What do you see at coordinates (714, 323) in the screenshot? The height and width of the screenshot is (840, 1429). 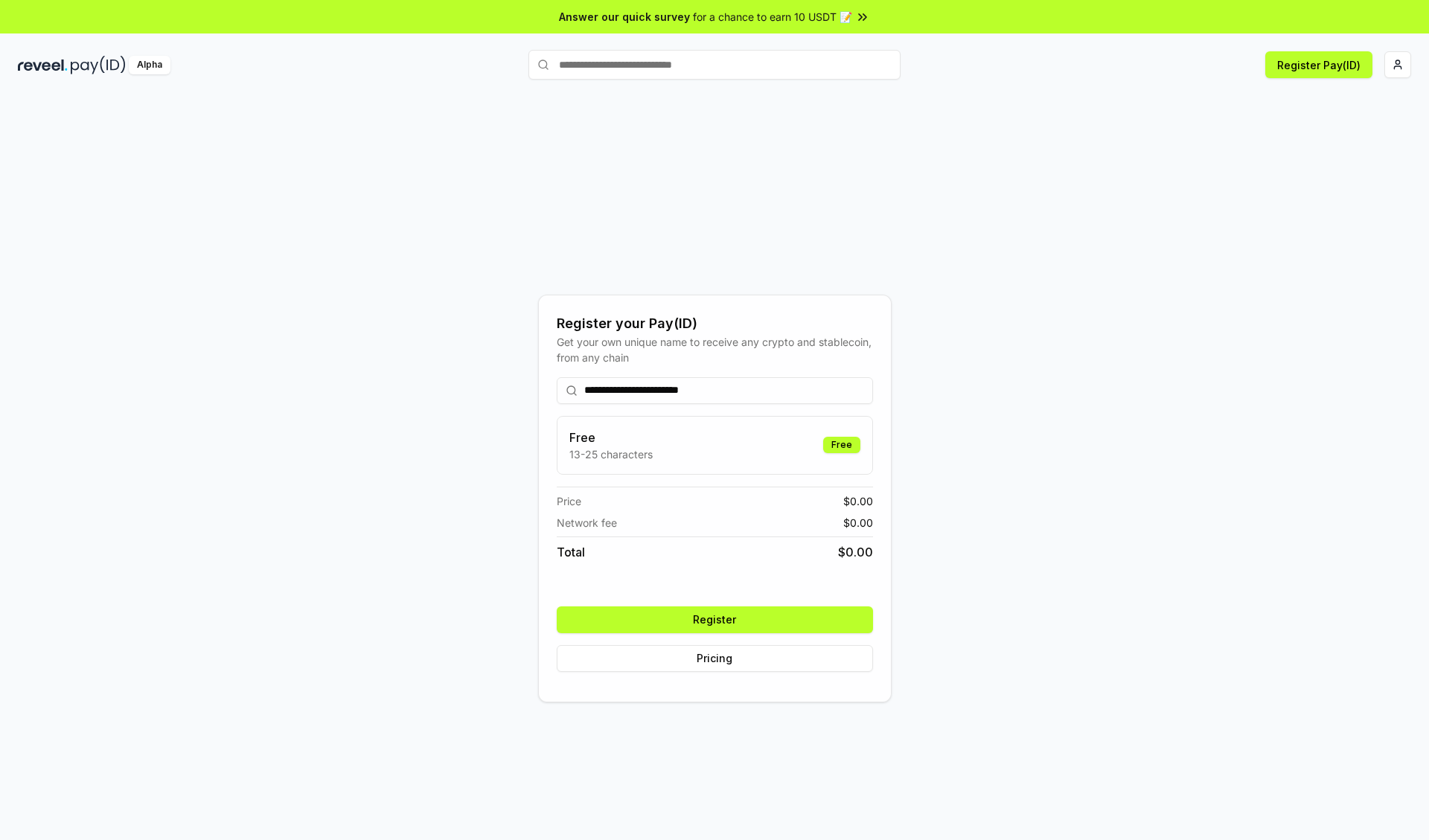 I see `div: Register your Pay(ID)` at bounding box center [714, 323].